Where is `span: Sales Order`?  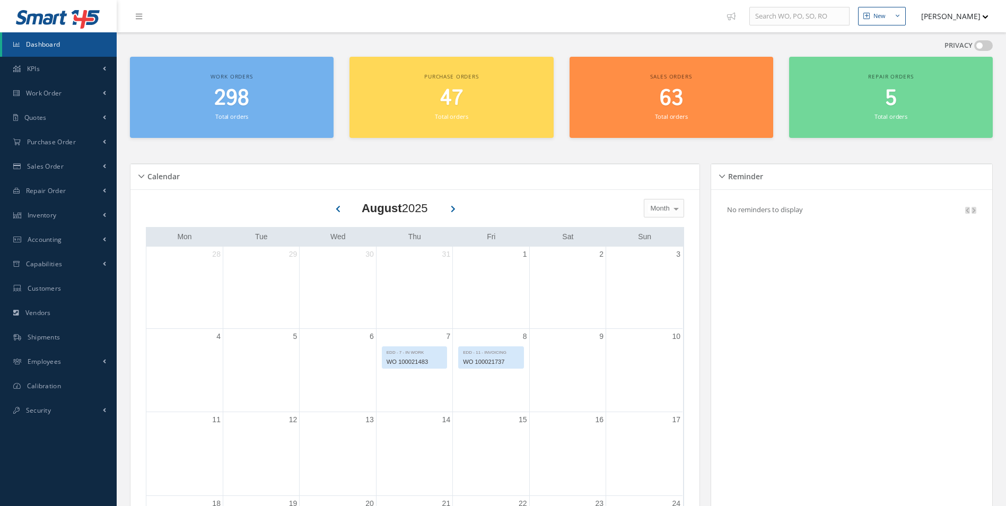 span: Sales Order is located at coordinates (45, 166).